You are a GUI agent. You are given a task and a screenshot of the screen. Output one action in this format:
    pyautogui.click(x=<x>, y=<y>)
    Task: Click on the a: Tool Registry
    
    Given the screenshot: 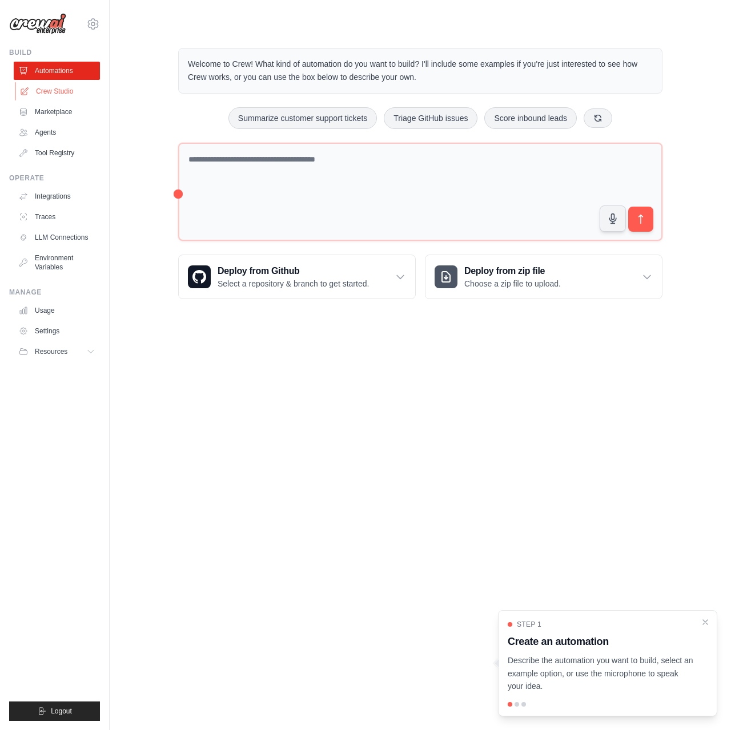 What is the action you would take?
    pyautogui.click(x=57, y=153)
    